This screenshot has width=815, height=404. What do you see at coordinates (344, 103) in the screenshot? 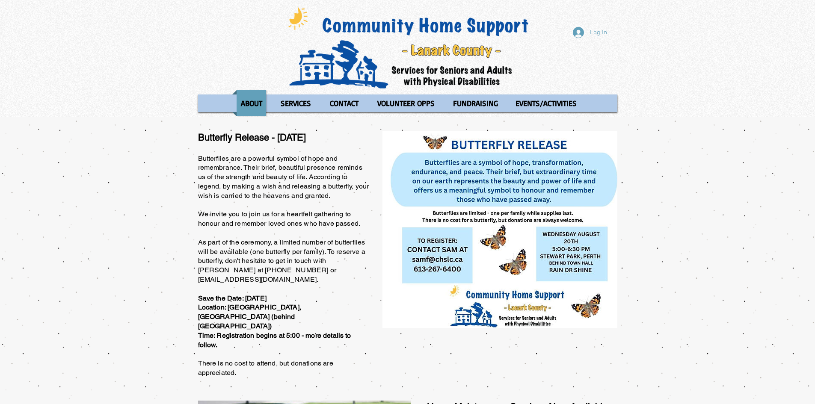
I see `a: CONTACT` at bounding box center [344, 103].